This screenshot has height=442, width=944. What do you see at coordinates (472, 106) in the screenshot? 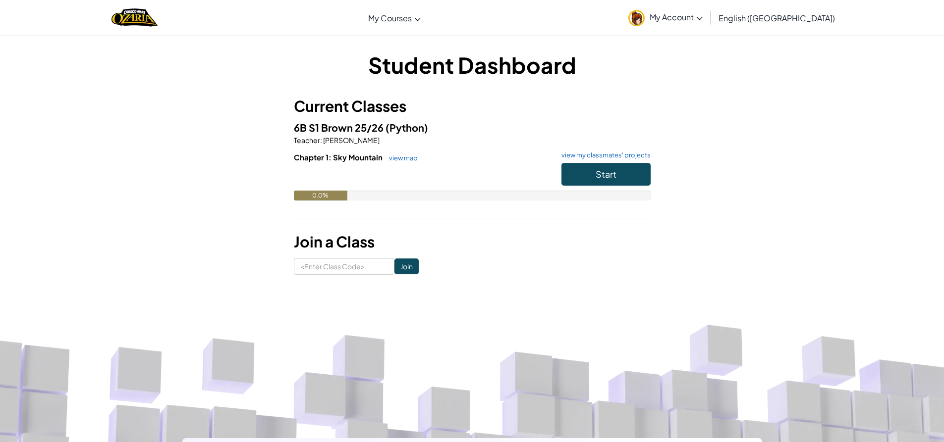
I see `h3: Current Classes` at bounding box center [472, 106].